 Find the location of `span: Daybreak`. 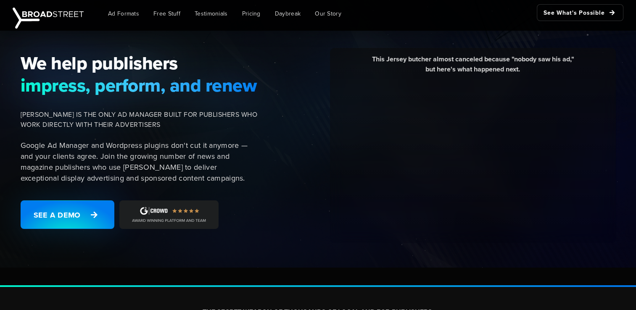

span: Daybreak is located at coordinates (288, 13).